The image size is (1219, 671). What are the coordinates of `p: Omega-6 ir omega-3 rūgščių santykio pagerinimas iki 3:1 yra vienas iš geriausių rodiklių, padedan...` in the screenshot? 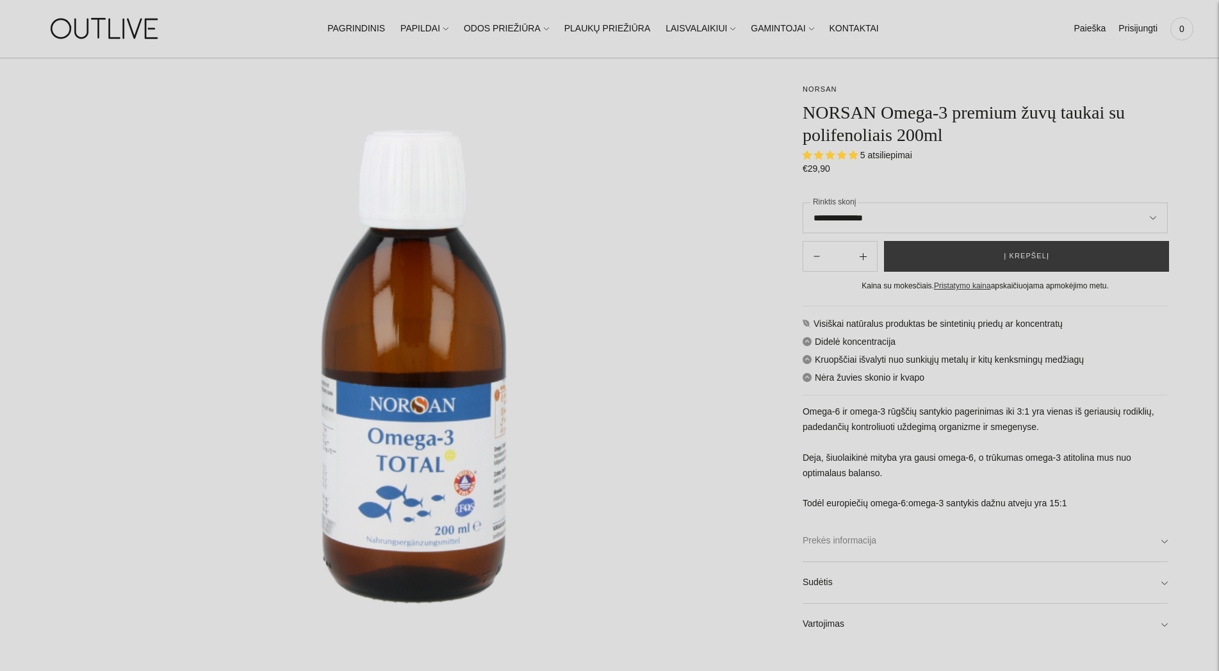 It's located at (986, 458).